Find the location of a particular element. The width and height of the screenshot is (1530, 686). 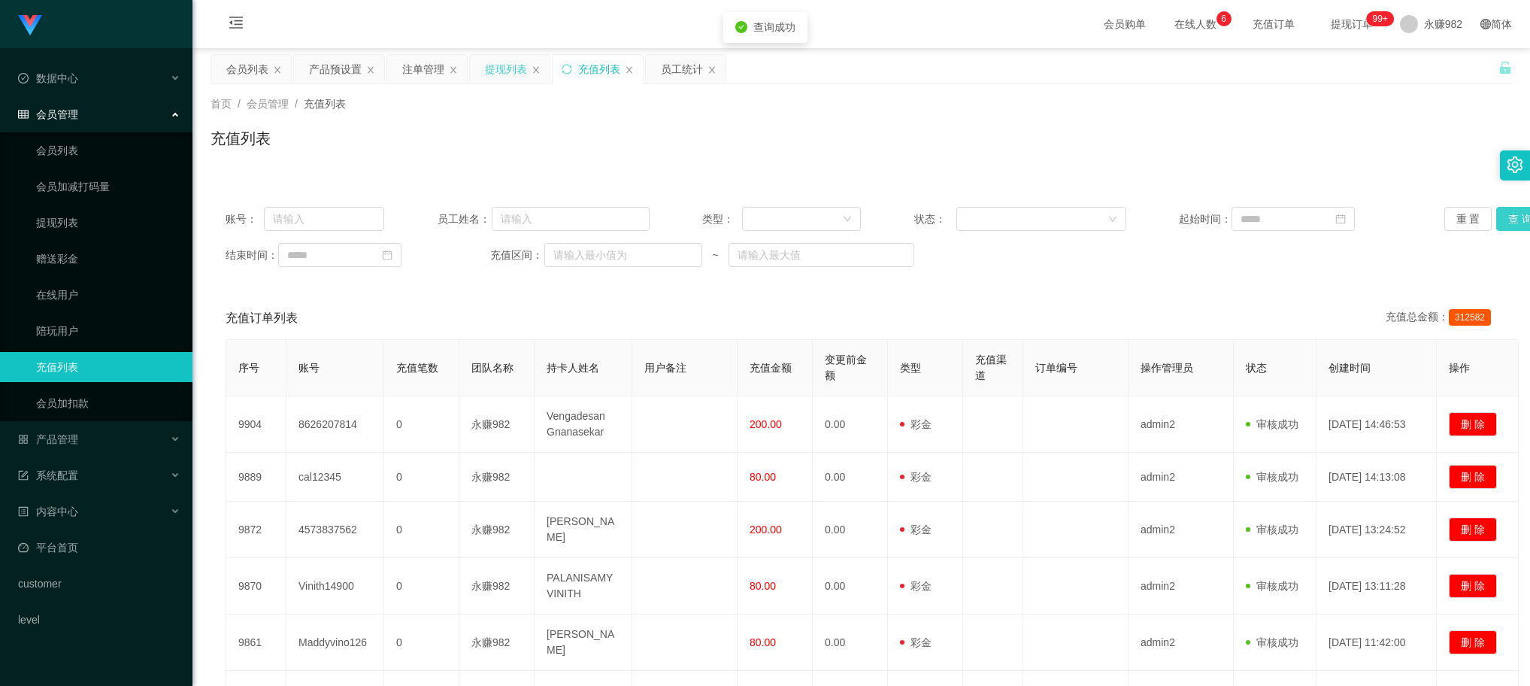

span: 用户备注 is located at coordinates (665, 368).